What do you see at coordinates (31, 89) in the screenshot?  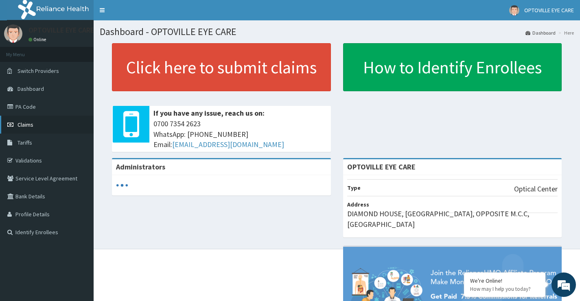 I see `span: Dashboard` at bounding box center [31, 89].